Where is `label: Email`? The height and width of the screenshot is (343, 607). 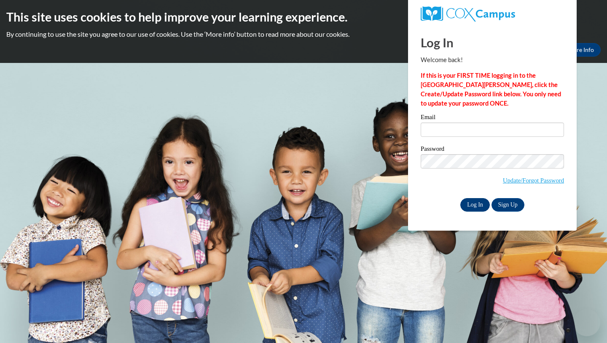
label: Email is located at coordinates (493, 118).